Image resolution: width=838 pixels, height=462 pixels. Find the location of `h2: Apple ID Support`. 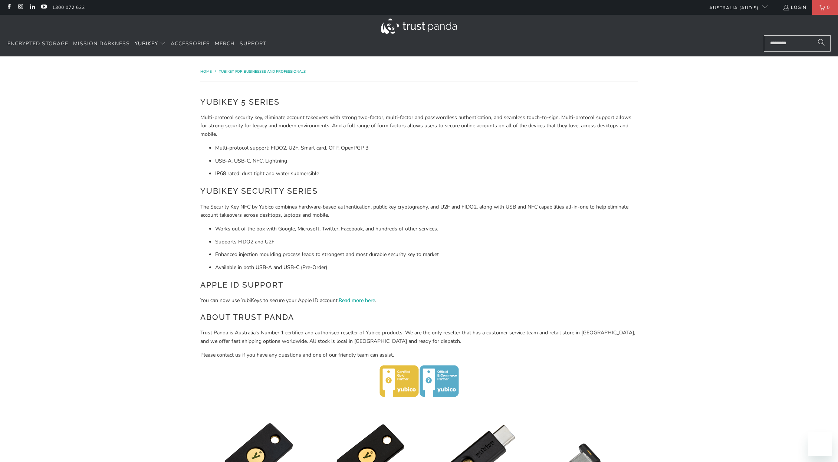

h2: Apple ID Support is located at coordinates (419, 285).